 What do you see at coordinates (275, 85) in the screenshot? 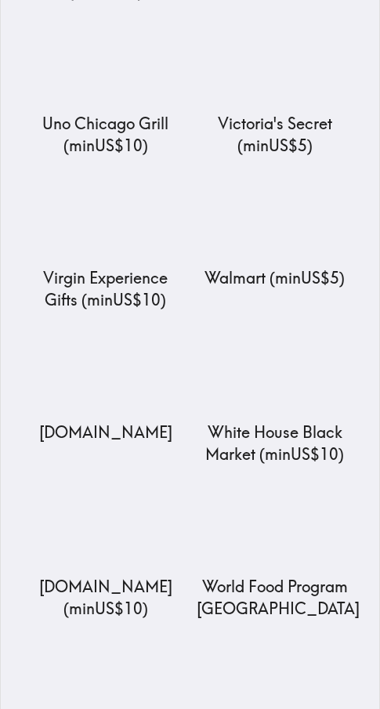
I see `a: Victoria's SecretVictoria's Secret (minUS$5)` at bounding box center [275, 85].